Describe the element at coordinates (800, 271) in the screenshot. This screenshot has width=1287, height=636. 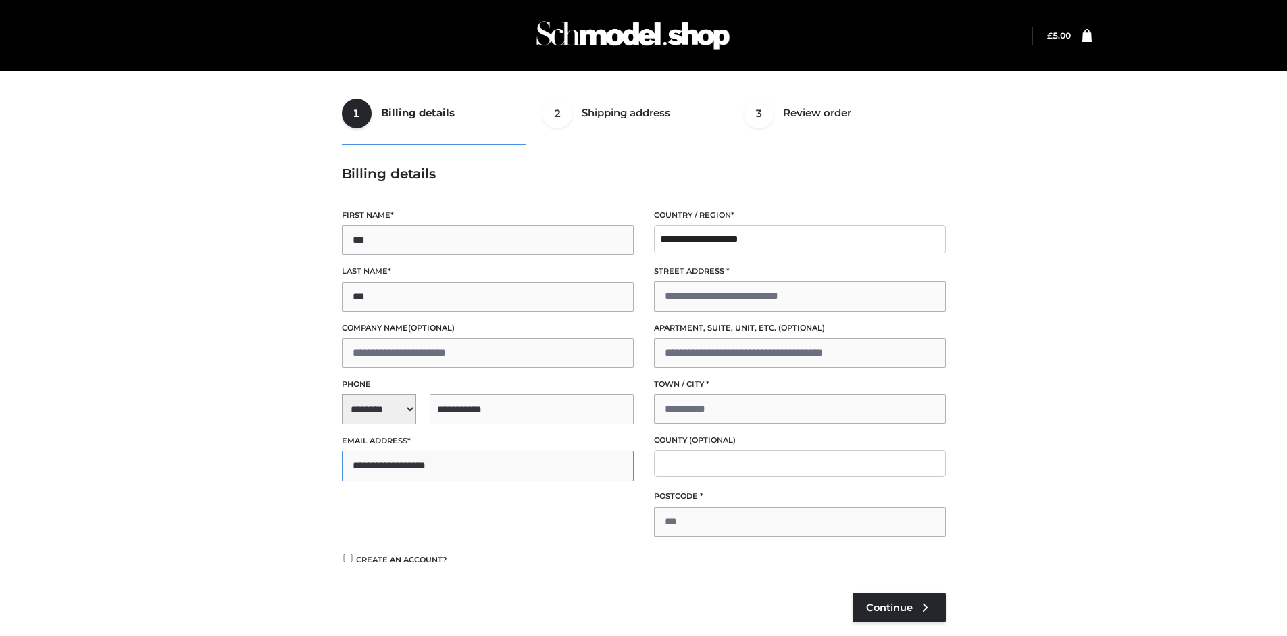
I see `label: Street address` at that location.